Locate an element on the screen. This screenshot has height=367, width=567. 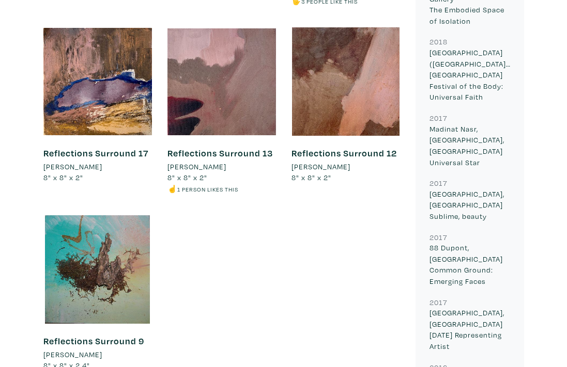
small: 2018 is located at coordinates (438, 41).